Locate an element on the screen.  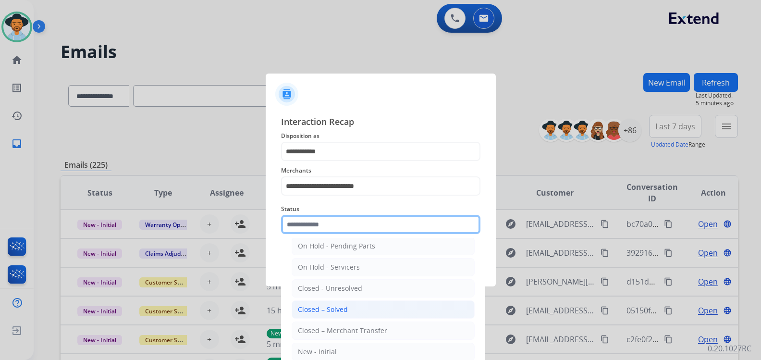
div: Closed – Merchant Transfer is located at coordinates (343, 331).